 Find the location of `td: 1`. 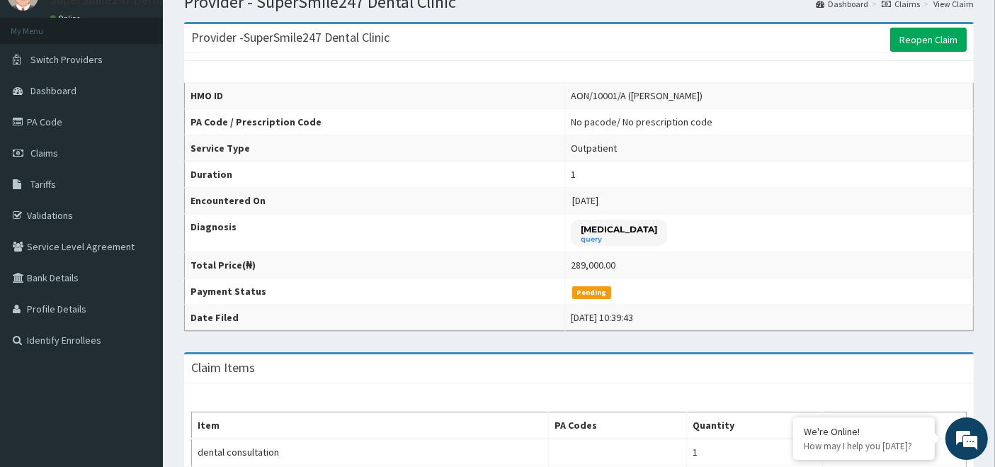

td: 1 is located at coordinates (754, 452).